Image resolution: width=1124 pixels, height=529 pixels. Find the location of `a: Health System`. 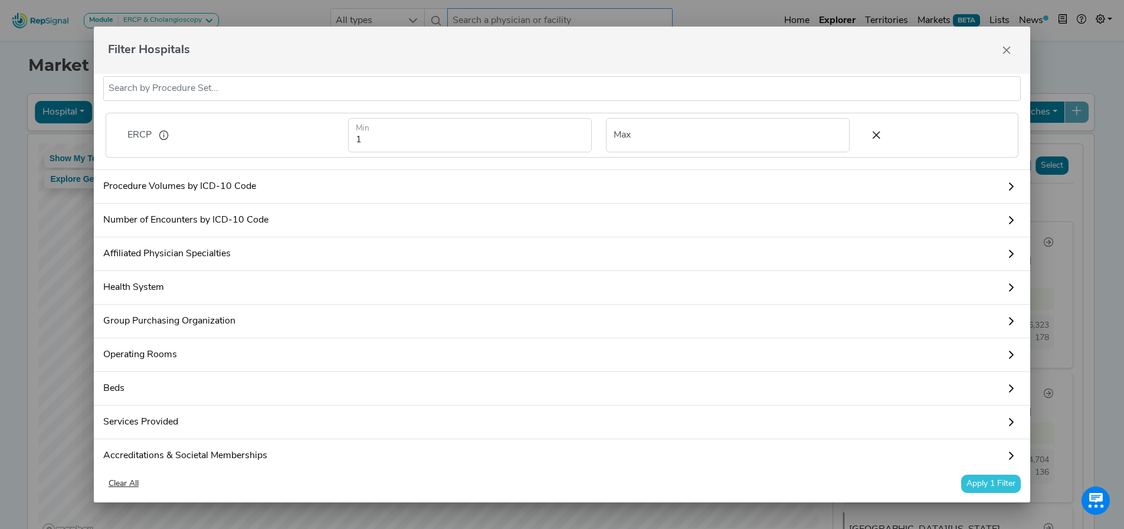

a: Health System is located at coordinates (562, 287).